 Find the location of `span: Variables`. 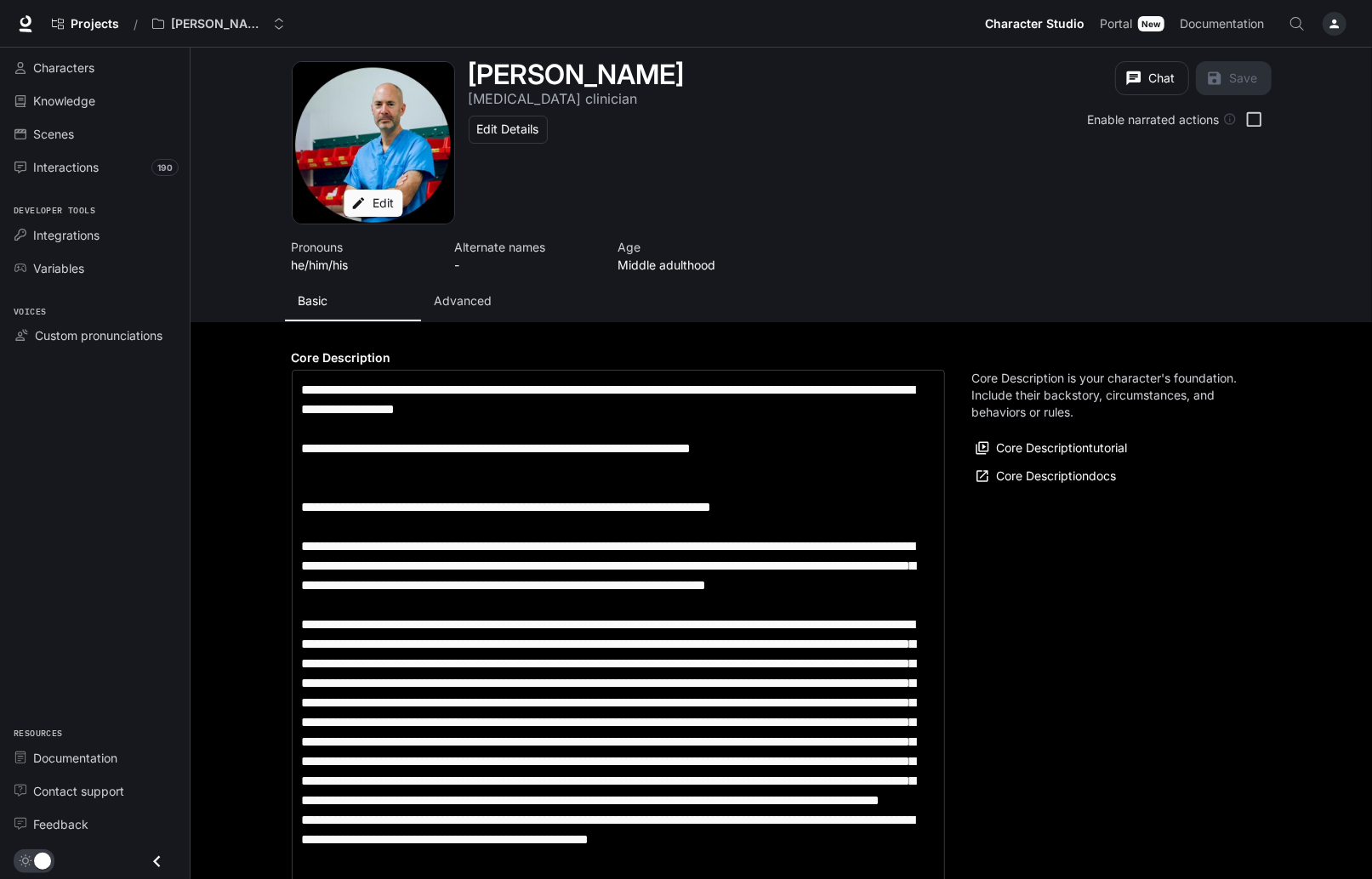

span: Variables is located at coordinates (59, 268).